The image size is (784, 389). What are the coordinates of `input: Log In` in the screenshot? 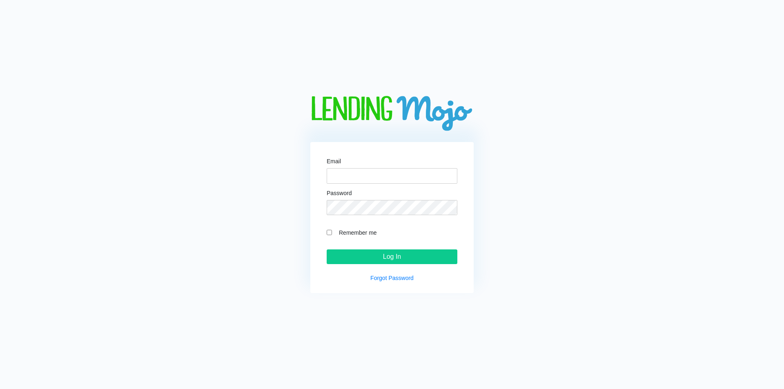 It's located at (392, 257).